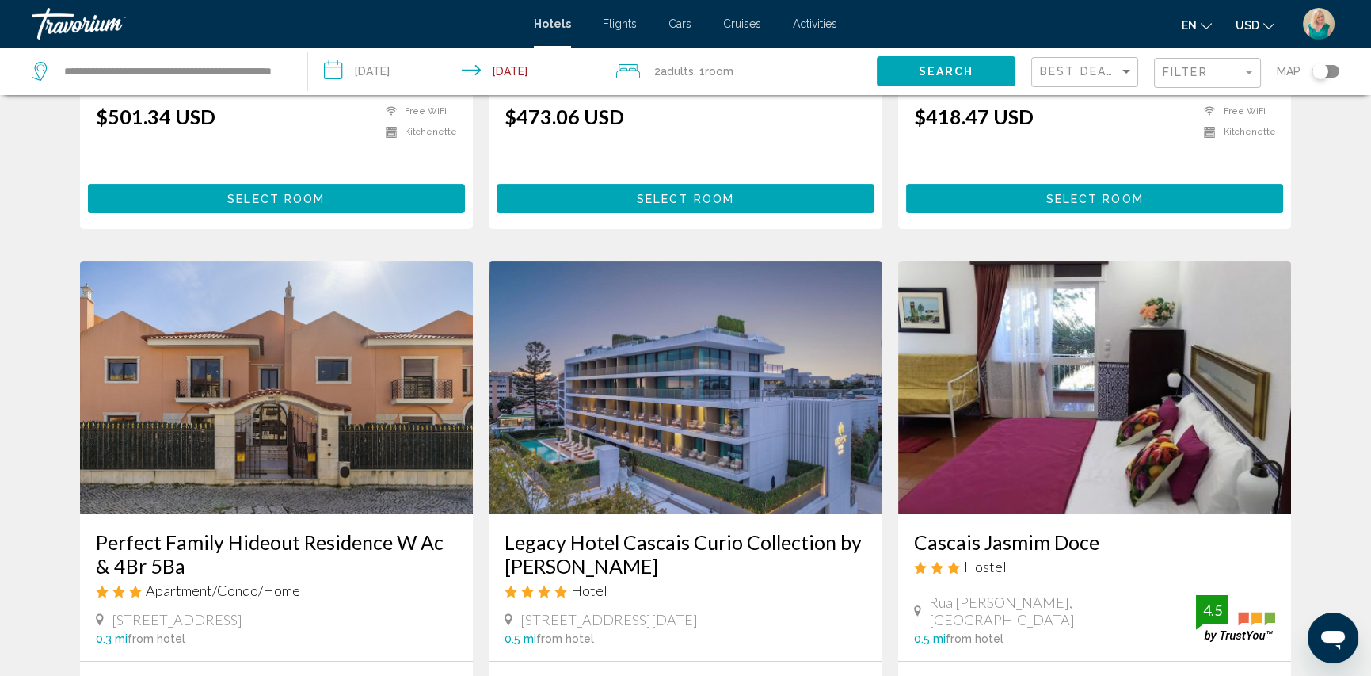  I want to click on mat-select: Sort by, so click(1087, 72).